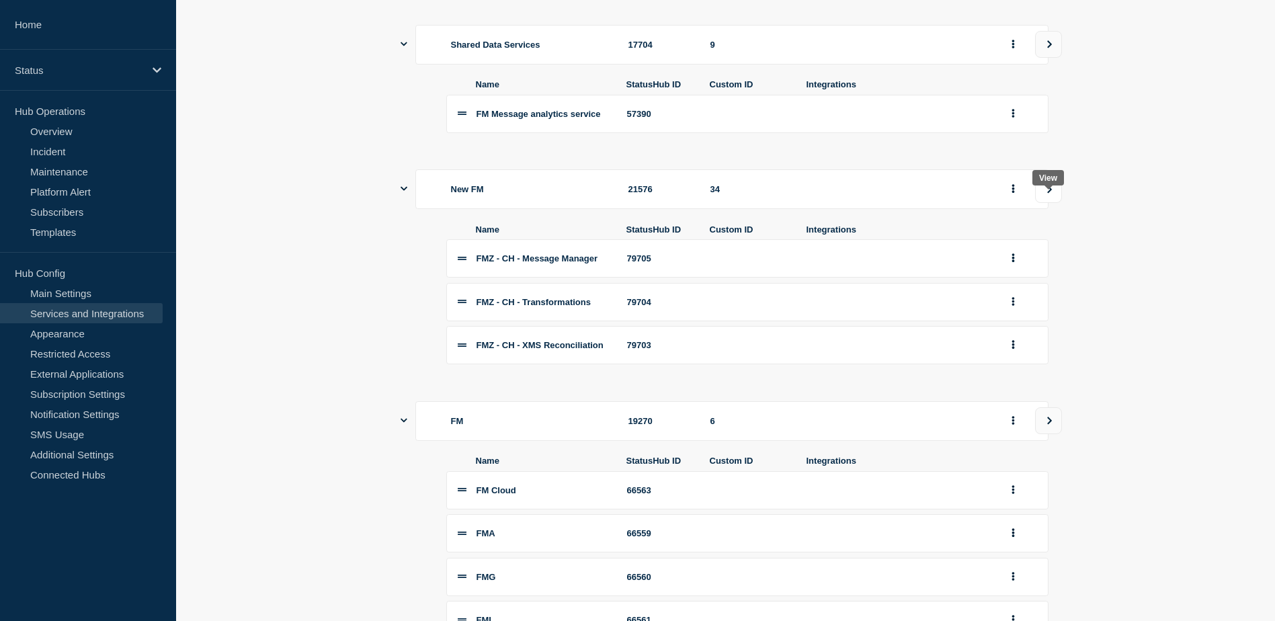  What do you see at coordinates (538, 114) in the screenshot?
I see `span: FM Message analytics service` at bounding box center [538, 114].